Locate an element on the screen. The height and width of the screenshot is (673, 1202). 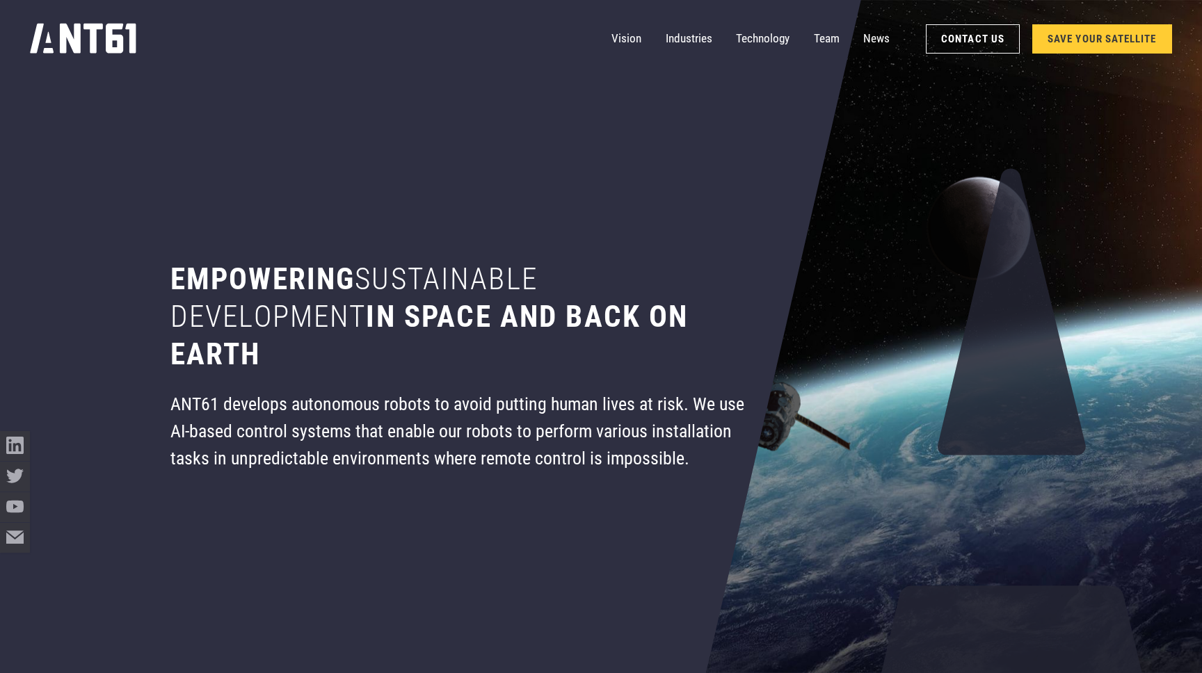
a: Team is located at coordinates (826, 38).